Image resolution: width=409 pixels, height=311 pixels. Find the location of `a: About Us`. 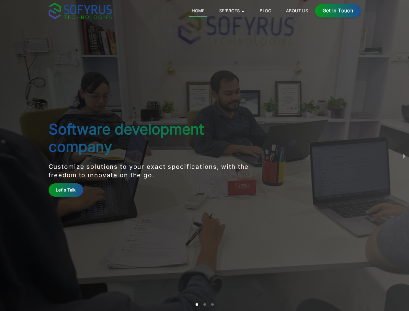

a: About Us is located at coordinates (297, 11).